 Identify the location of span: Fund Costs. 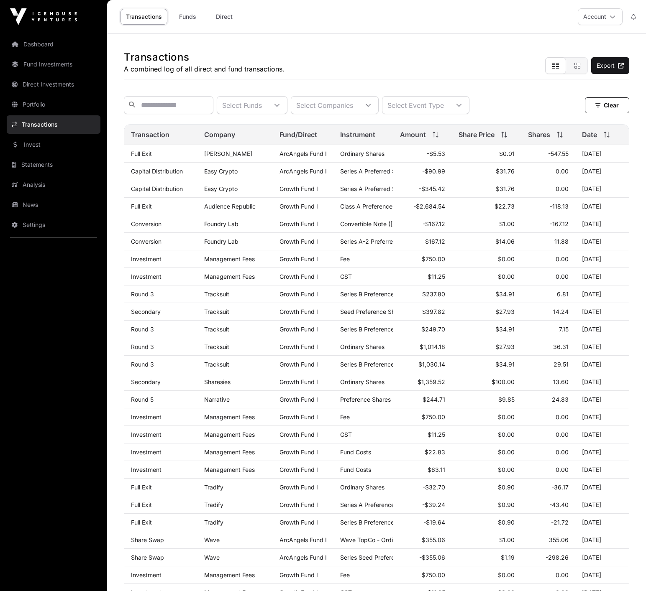
(356, 452).